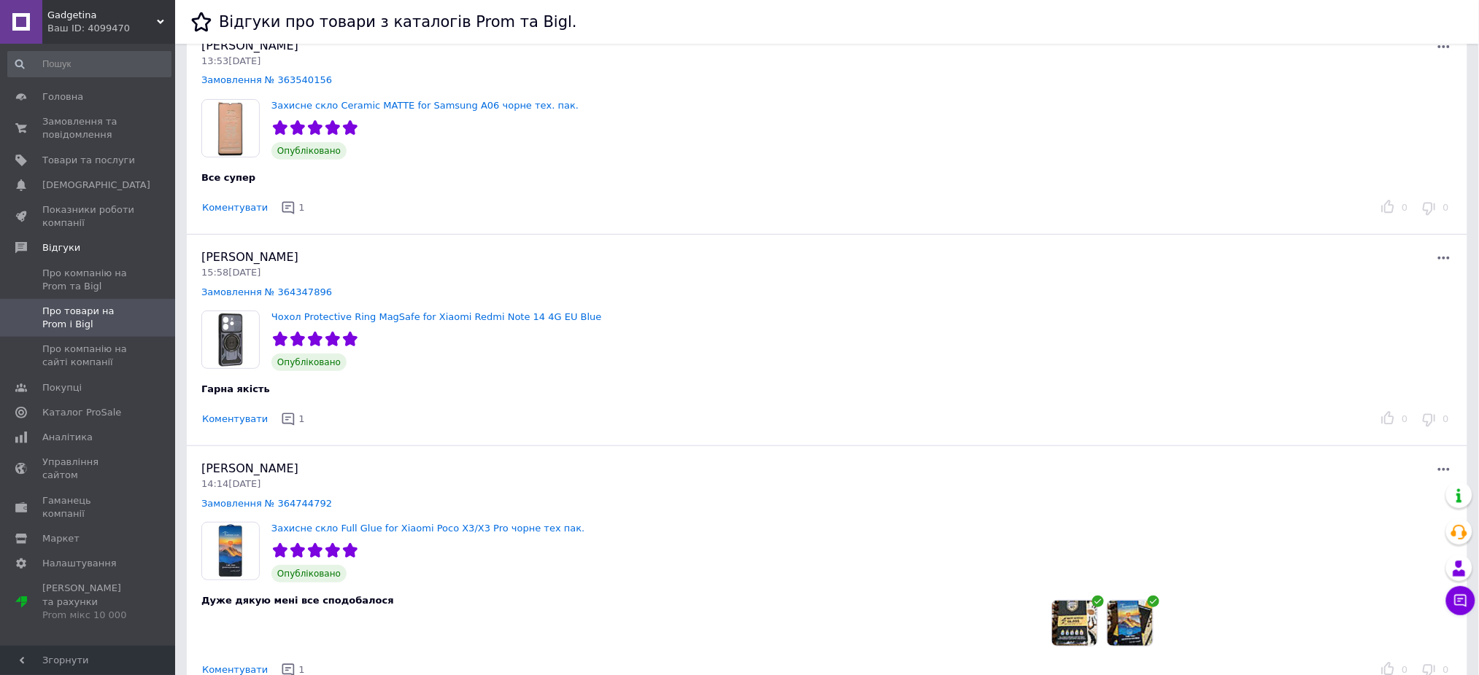 The height and width of the screenshot is (675, 1479). Describe the element at coordinates (1460, 601) in the screenshot. I see `button: Чат з покупцем` at that location.